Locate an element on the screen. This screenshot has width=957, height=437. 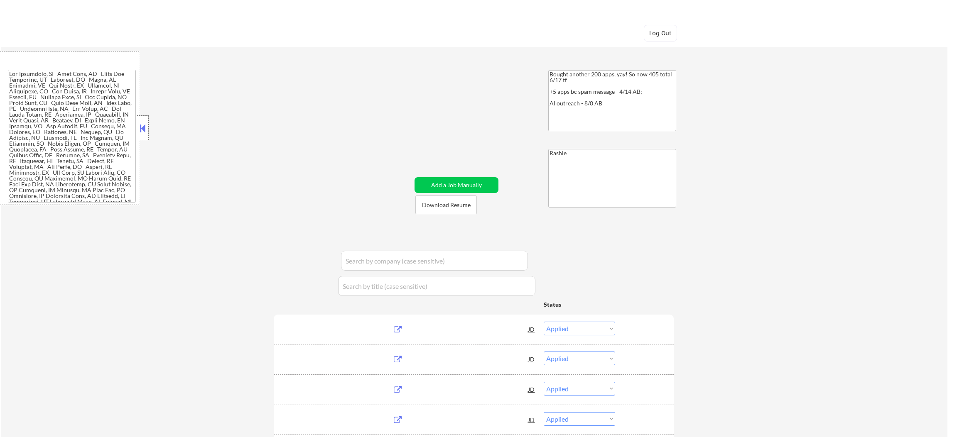
button: Add a Job Manually is located at coordinates (456, 185).